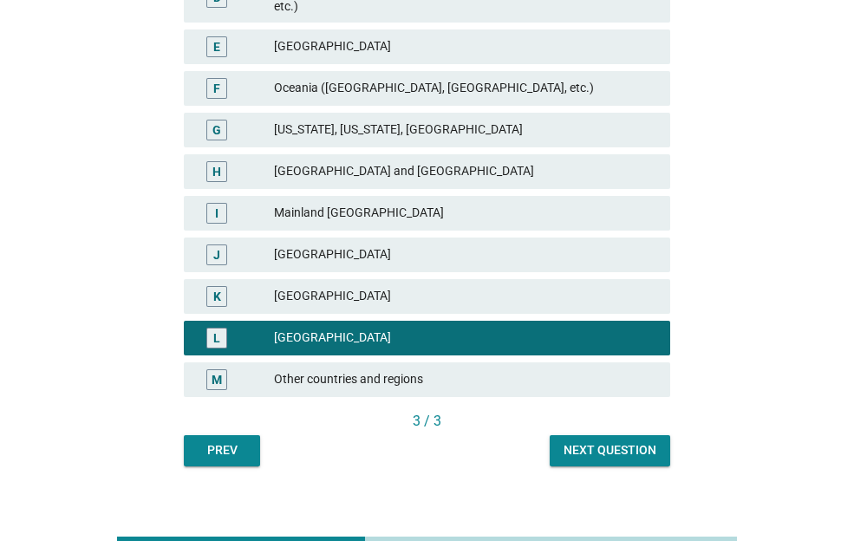 Image resolution: width=854 pixels, height=560 pixels. What do you see at coordinates (217, 88) in the screenshot?
I see `div: F` at bounding box center [217, 88].